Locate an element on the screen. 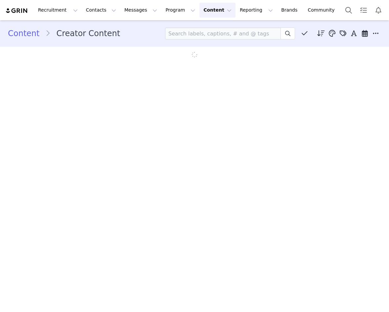 The width and height of the screenshot is (389, 312). a: Community is located at coordinates (323, 10).